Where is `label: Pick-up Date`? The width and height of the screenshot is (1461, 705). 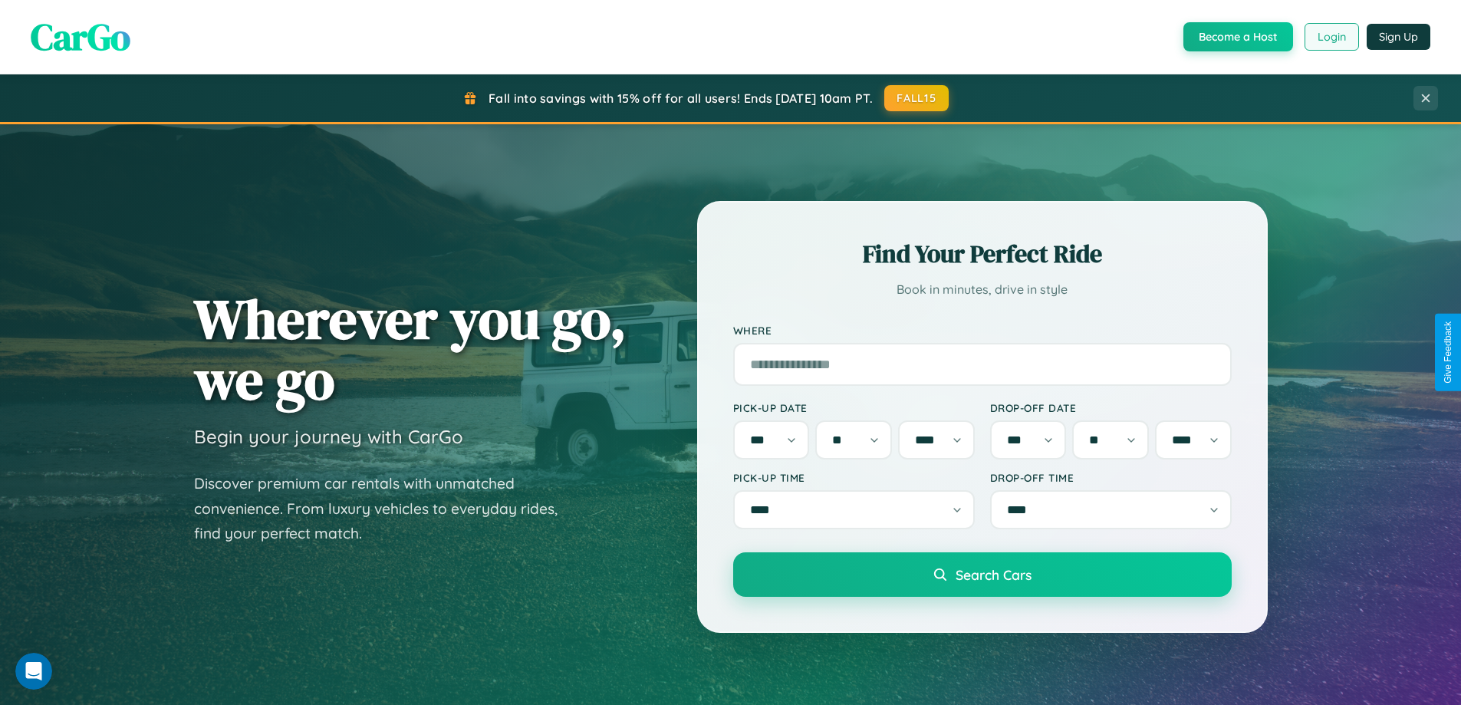 label: Pick-up Date is located at coordinates (854, 407).